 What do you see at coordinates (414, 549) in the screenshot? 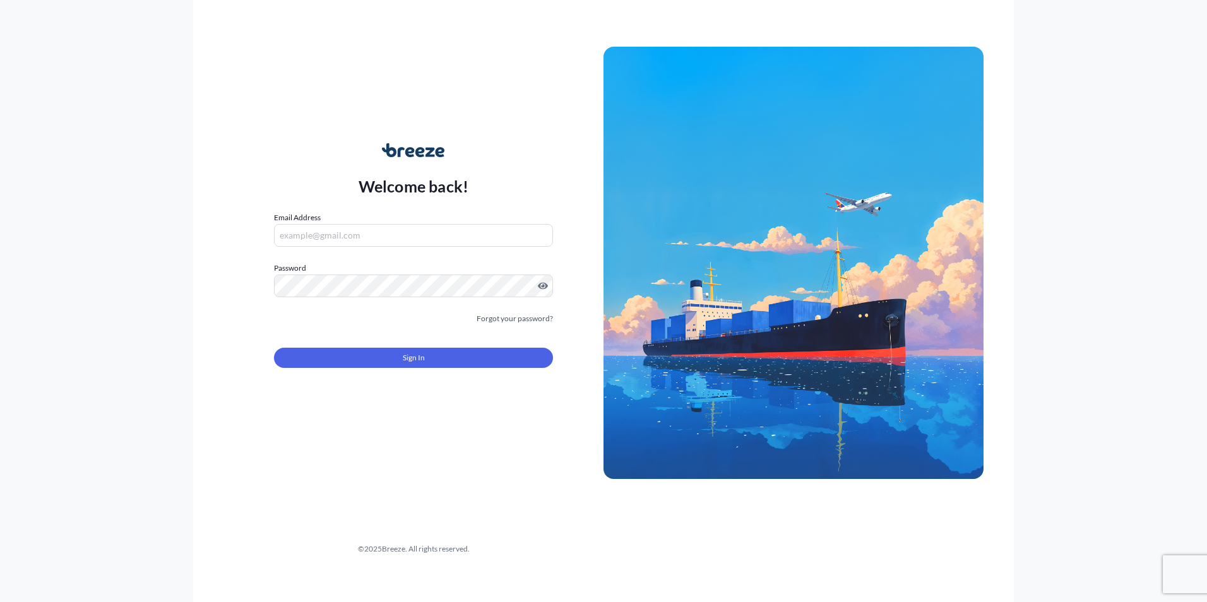
I see `div: © 2025 Breeze. All rights reserved.` at bounding box center [414, 549].